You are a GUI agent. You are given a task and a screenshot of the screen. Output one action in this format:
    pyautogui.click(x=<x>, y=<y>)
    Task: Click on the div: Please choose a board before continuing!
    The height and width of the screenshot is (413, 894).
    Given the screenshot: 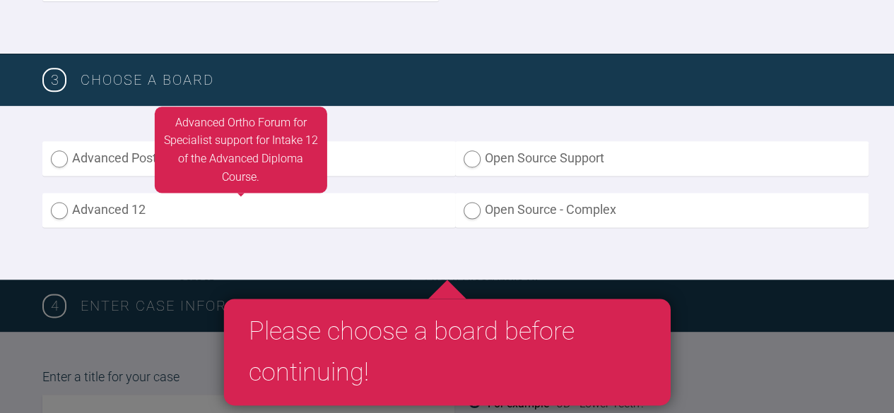 What is the action you would take?
    pyautogui.click(x=447, y=352)
    